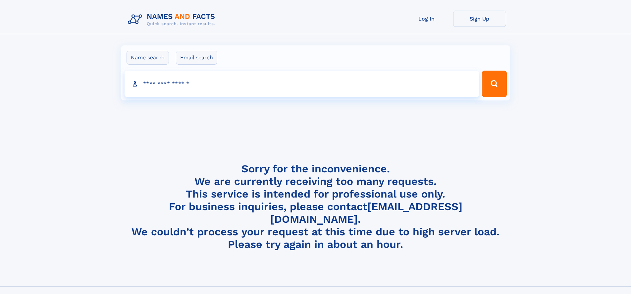 This screenshot has height=294, width=631. What do you see at coordinates (480, 19) in the screenshot?
I see `a: Sign Up` at bounding box center [480, 19].